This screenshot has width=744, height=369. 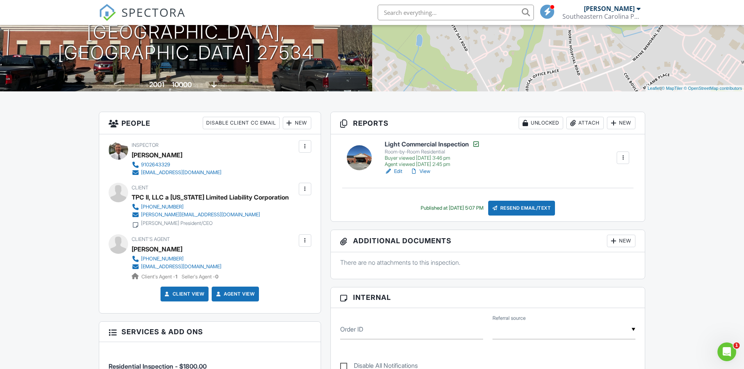 What do you see at coordinates (157, 84) in the screenshot?
I see `div: 2001` at bounding box center [157, 84].